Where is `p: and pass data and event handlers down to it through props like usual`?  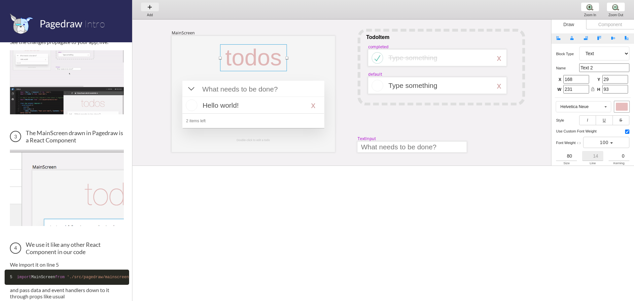 p: and pass data and event handlers down to it through props like usual is located at coordinates (67, 293).